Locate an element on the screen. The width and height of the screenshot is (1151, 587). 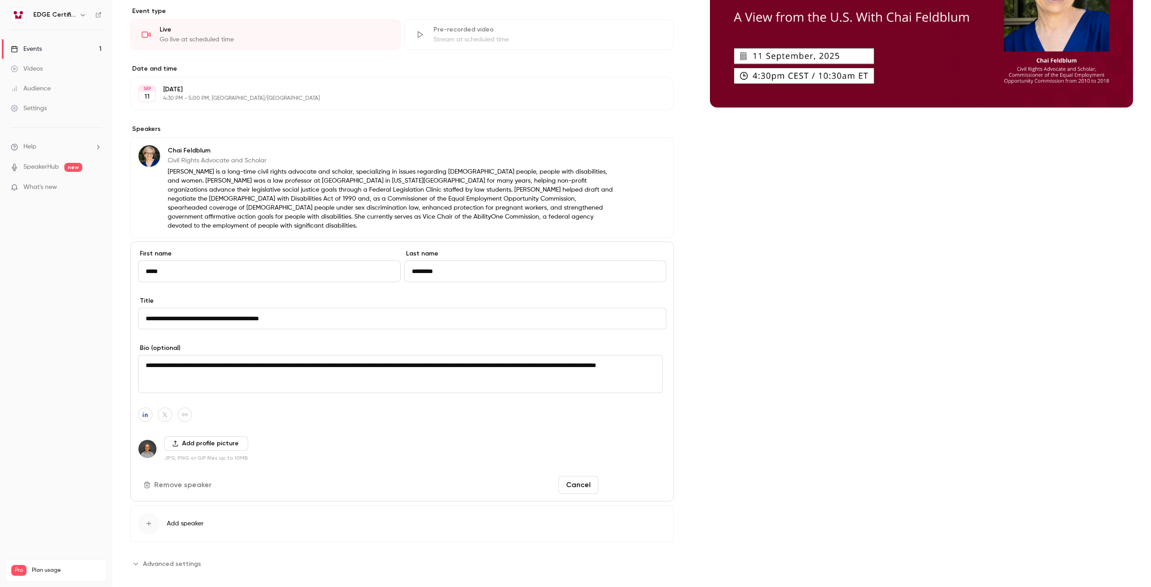
div: Live is located at coordinates (274, 30).